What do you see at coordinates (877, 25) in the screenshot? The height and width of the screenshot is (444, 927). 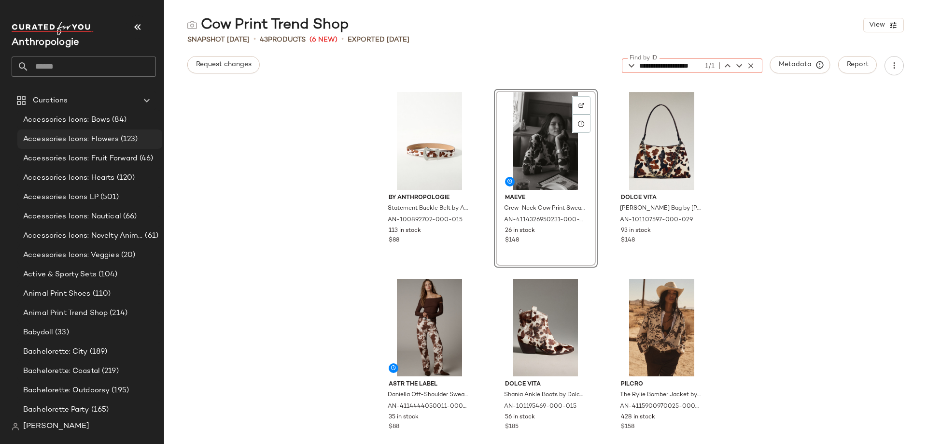 I see `span: View` at bounding box center [877, 25].